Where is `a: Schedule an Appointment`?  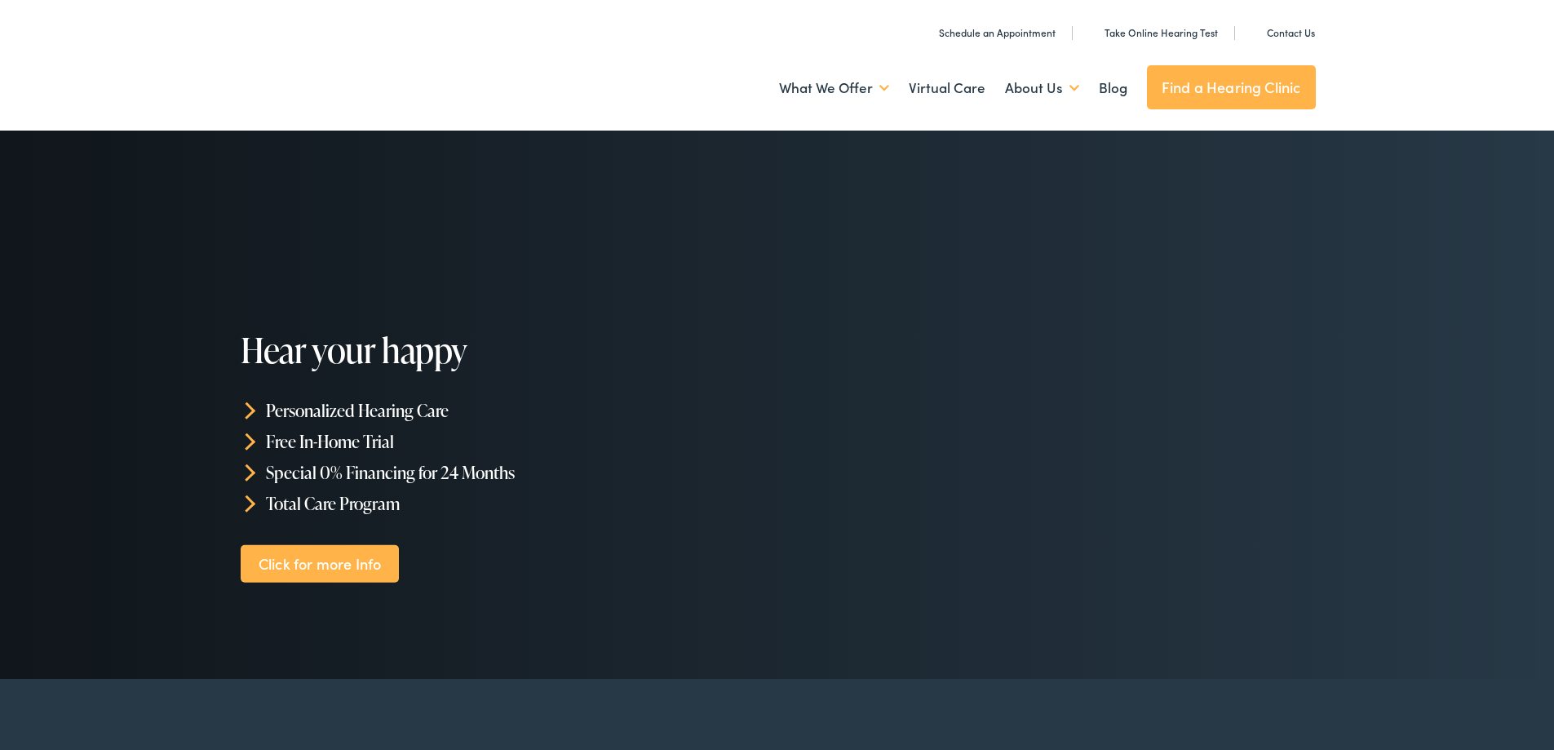
a: Schedule an Appointment is located at coordinates (988, 32).